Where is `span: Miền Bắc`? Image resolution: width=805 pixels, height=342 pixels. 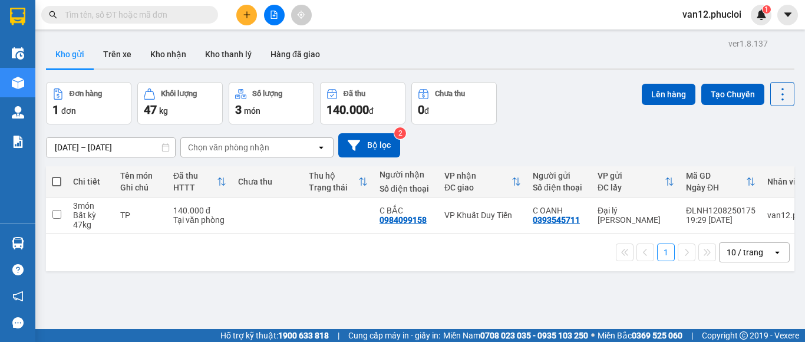 span: Miền Bắc is located at coordinates (640, 336).